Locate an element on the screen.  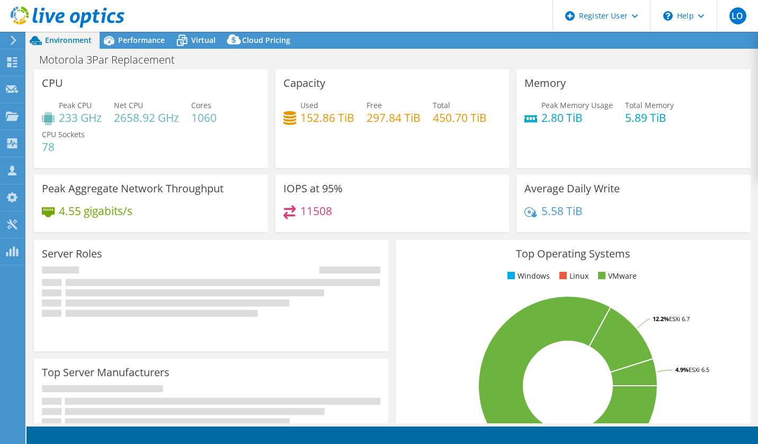
h4: 450.70 TiB is located at coordinates (460, 118).